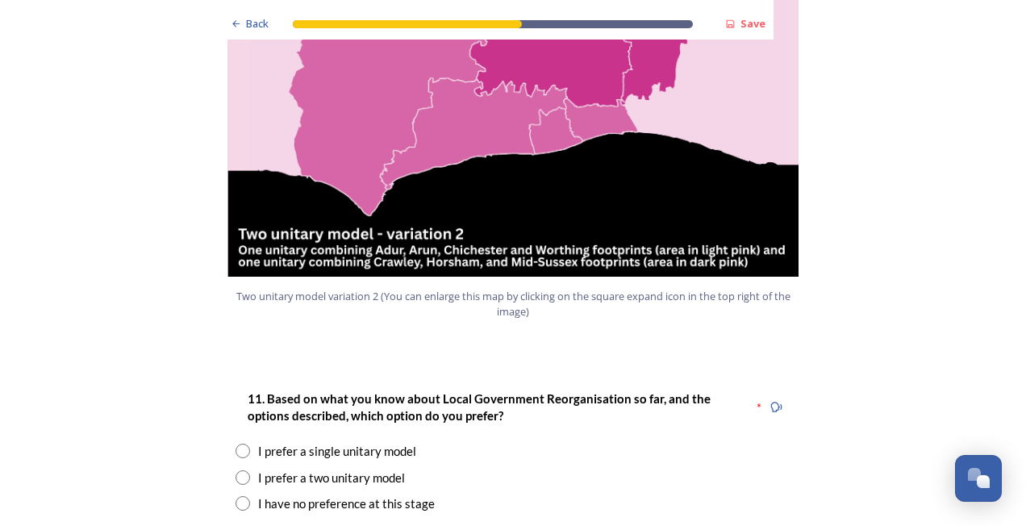  What do you see at coordinates (480, 406) in the screenshot?
I see `strong: 11. Based on what you know about Local Government Reorganisation so far, and the options describe...` at bounding box center [480, 406].